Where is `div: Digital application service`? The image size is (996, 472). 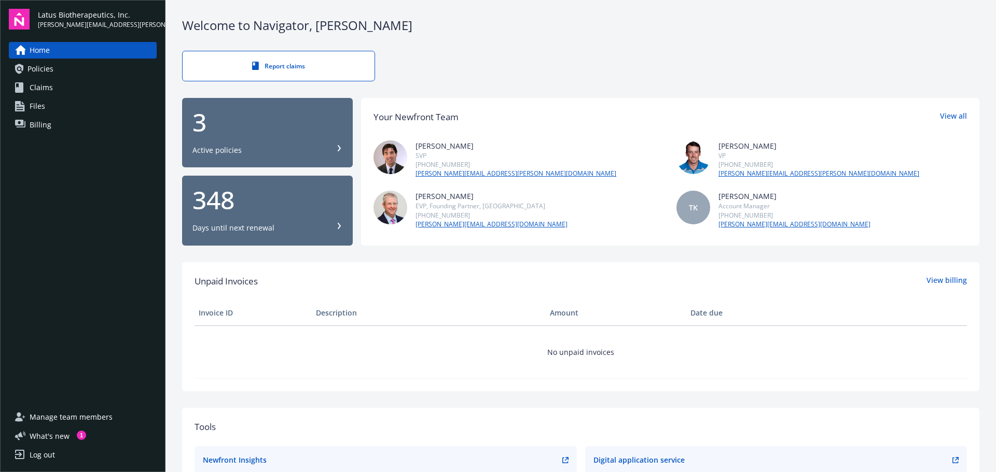
div: Digital application service is located at coordinates (639, 460).